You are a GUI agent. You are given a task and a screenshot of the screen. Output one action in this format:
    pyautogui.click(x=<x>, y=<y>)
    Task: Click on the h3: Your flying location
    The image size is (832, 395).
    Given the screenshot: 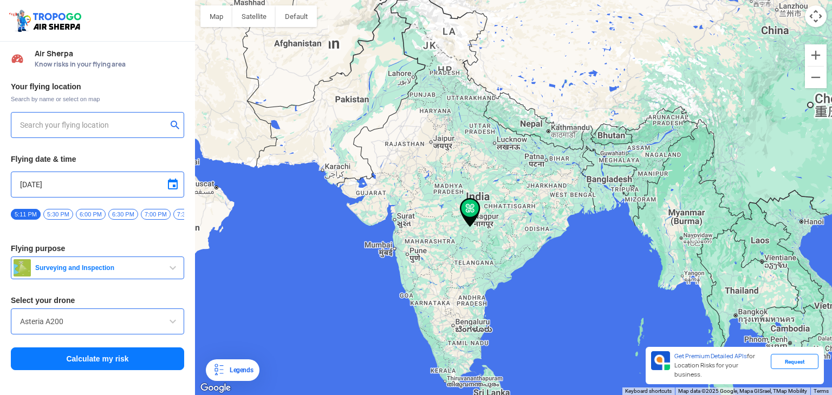 What is the action you would take?
    pyautogui.click(x=97, y=87)
    